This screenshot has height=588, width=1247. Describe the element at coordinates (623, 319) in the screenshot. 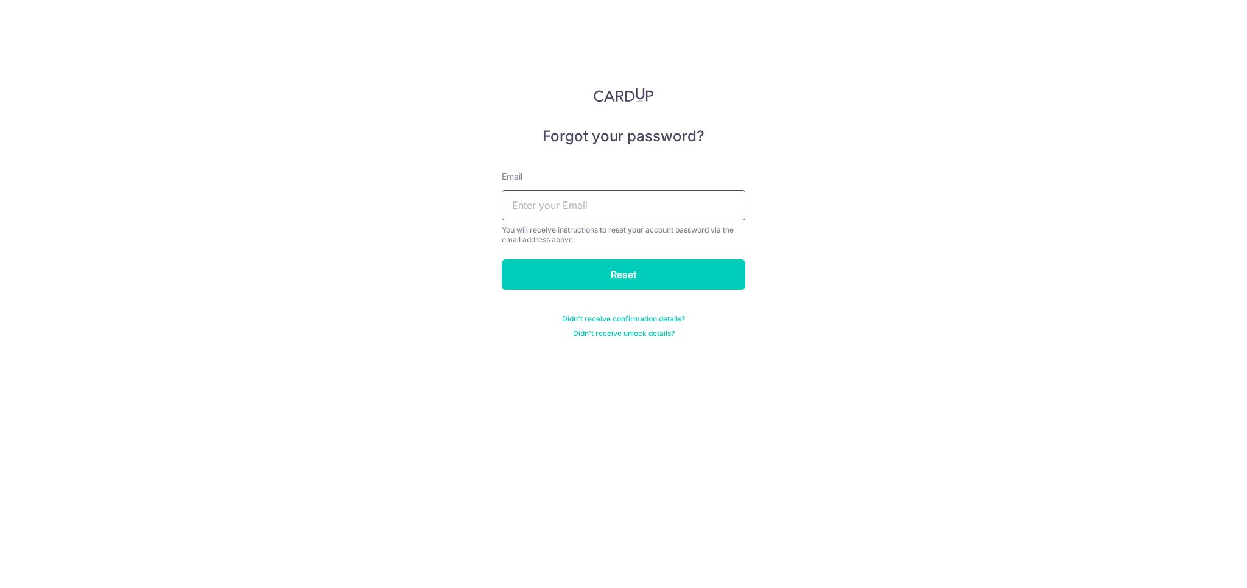

I see `a: Didn't receive confirmation details?` at that location.